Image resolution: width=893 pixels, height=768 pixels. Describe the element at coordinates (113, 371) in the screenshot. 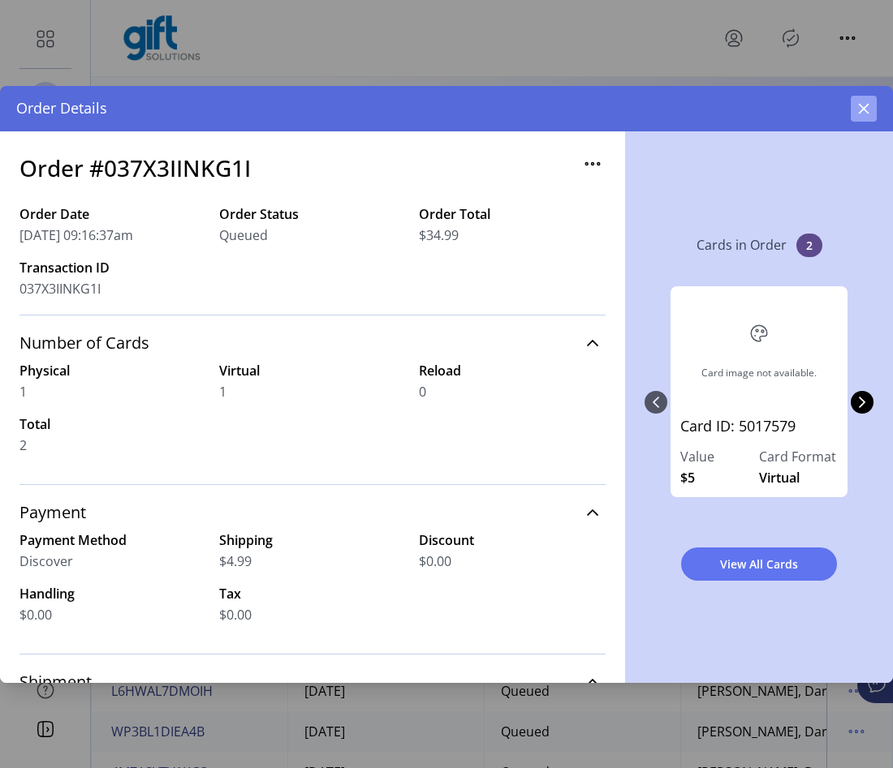

I see `label: Physical` at that location.